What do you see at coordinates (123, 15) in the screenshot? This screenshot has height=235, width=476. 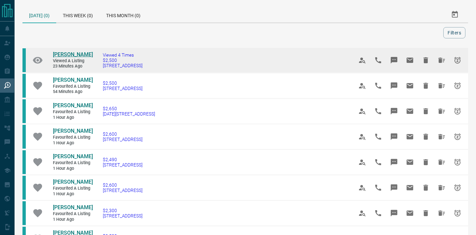 I see `div: This Month (0)` at bounding box center [123, 15].